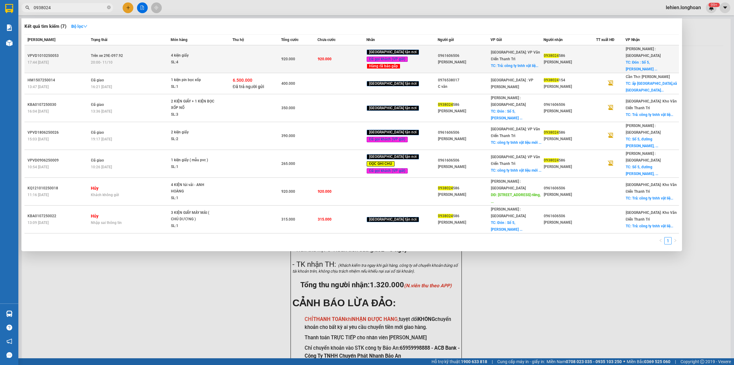 The width and height of the screenshot is (734, 365). I want to click on input: Tìm tên, số ĐT hoặc mã đơn, so click(70, 8).